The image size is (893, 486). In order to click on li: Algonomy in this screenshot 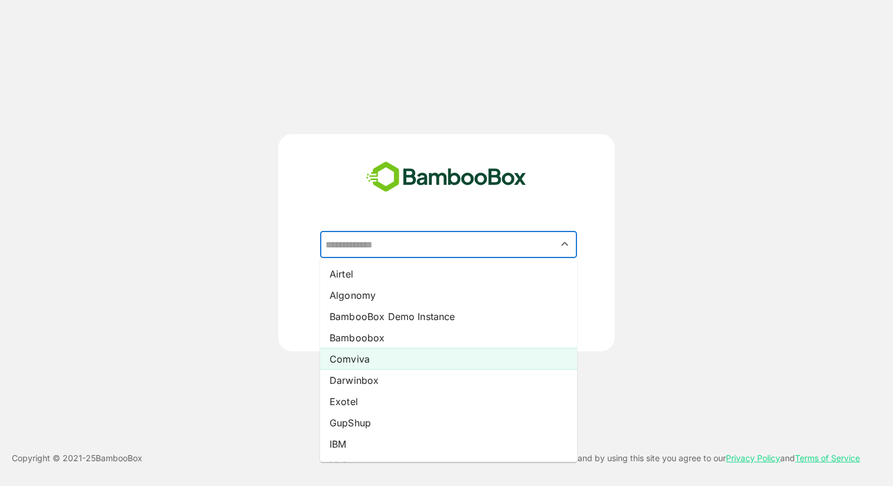, I will do `click(448, 295)`.